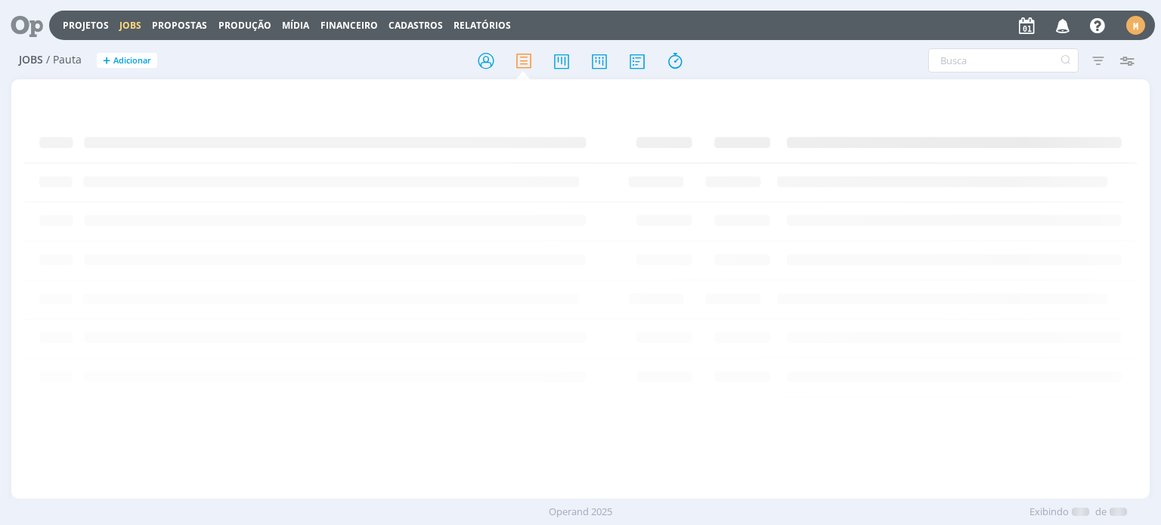 The height and width of the screenshot is (525, 1161). Describe the element at coordinates (349, 26) in the screenshot. I see `button: Financeiro` at that location.